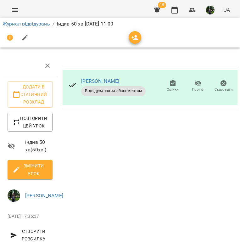 The height and width of the screenshot is (242, 240). Describe the element at coordinates (39, 146) in the screenshot. I see `span: індив 50 хв ( 50 хв. )` at that location.